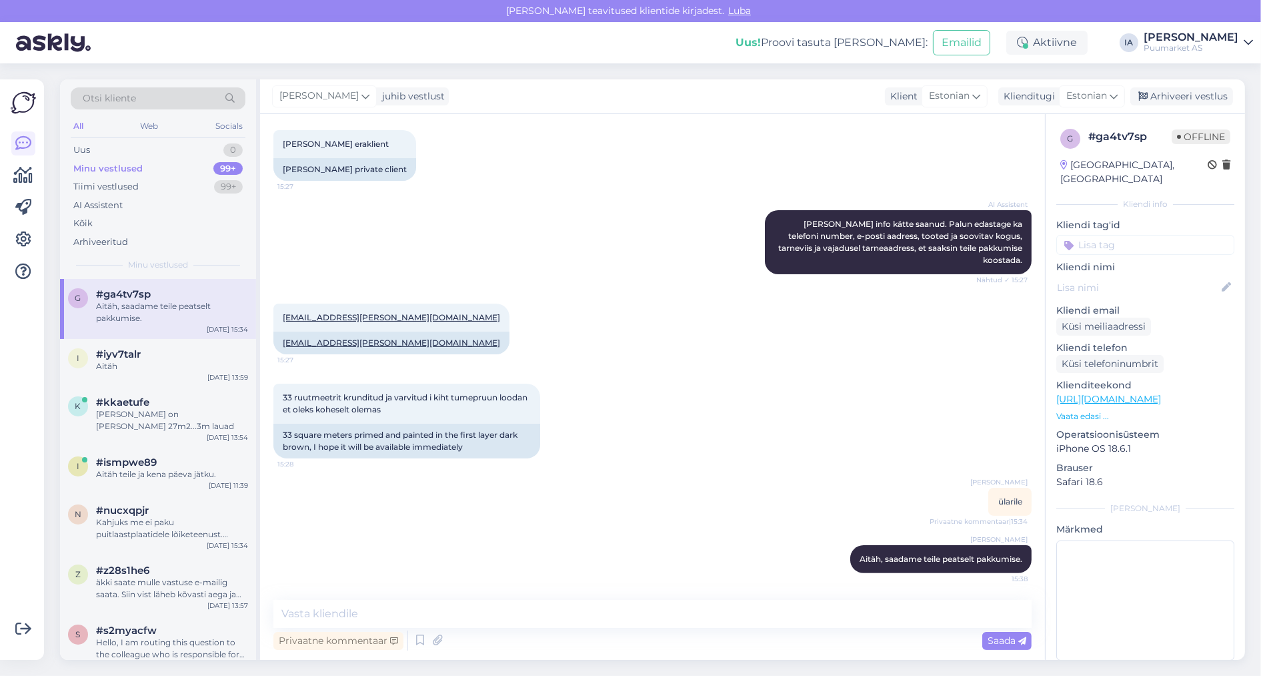 The height and width of the screenshot is (676, 1261). What do you see at coordinates (411, 96) in the screenshot?
I see `div: juhib vestlust` at bounding box center [411, 96].